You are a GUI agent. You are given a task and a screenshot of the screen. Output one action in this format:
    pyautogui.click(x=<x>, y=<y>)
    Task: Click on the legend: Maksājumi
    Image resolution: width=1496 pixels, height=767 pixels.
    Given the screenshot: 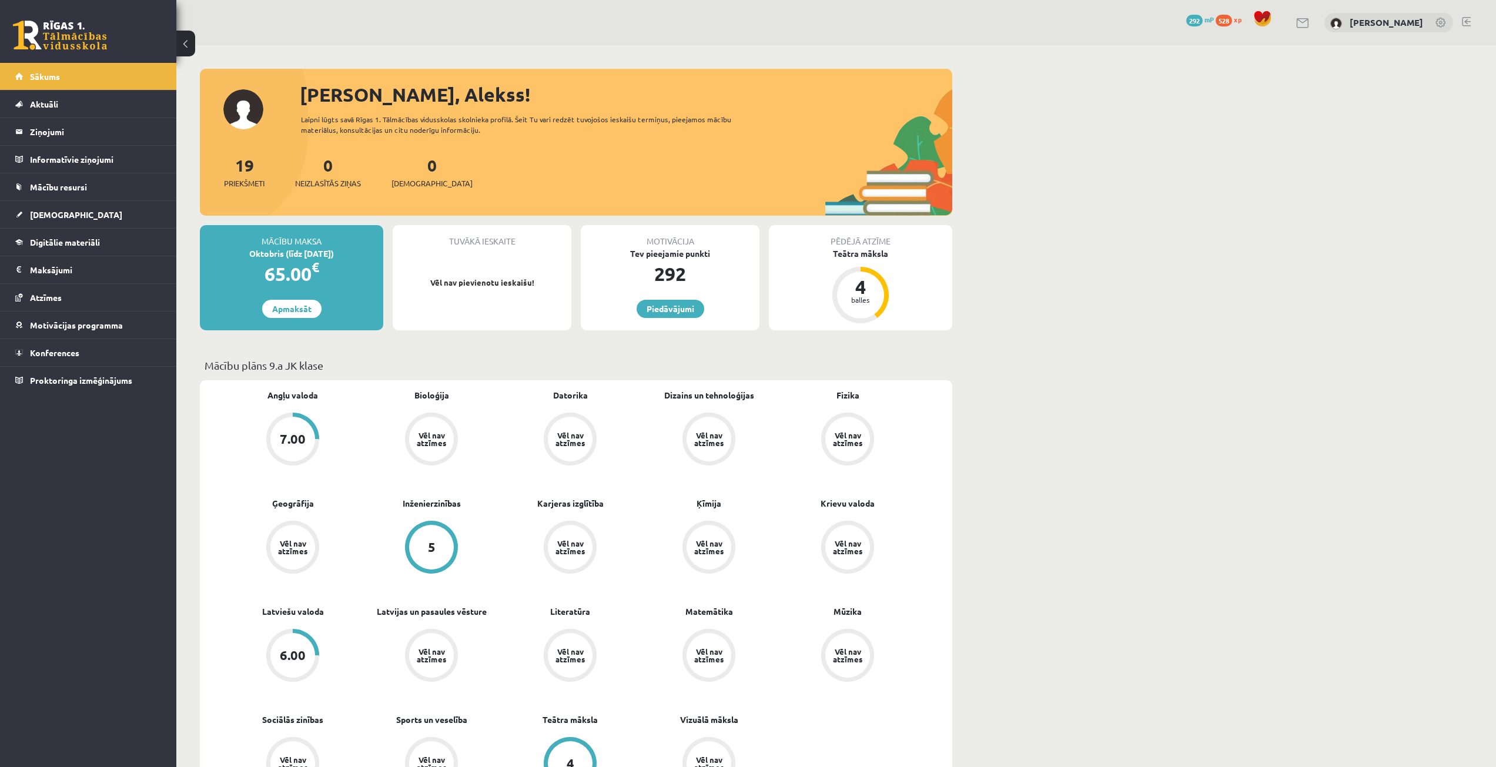 What is the action you would take?
    pyautogui.click(x=96, y=270)
    